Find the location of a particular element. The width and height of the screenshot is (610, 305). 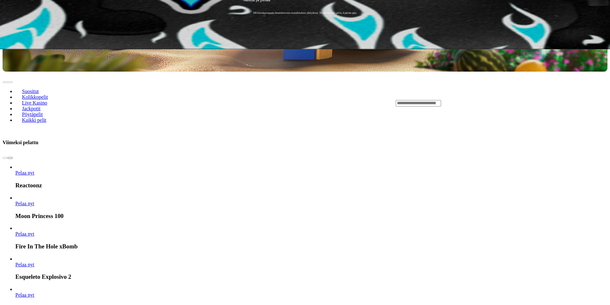

span: Jackpotit is located at coordinates (31, 108).